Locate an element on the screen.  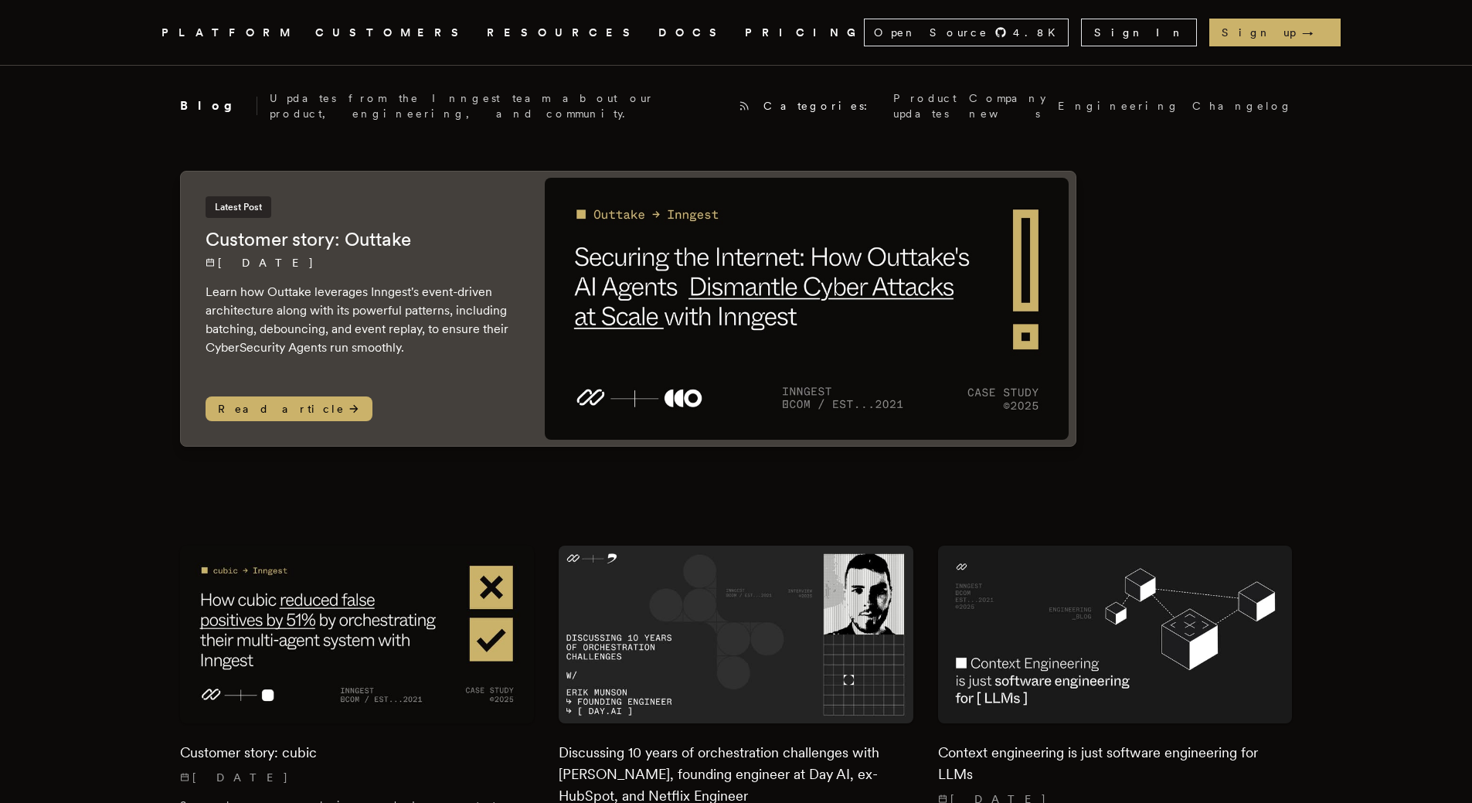
a: PRICING is located at coordinates (805, 32).